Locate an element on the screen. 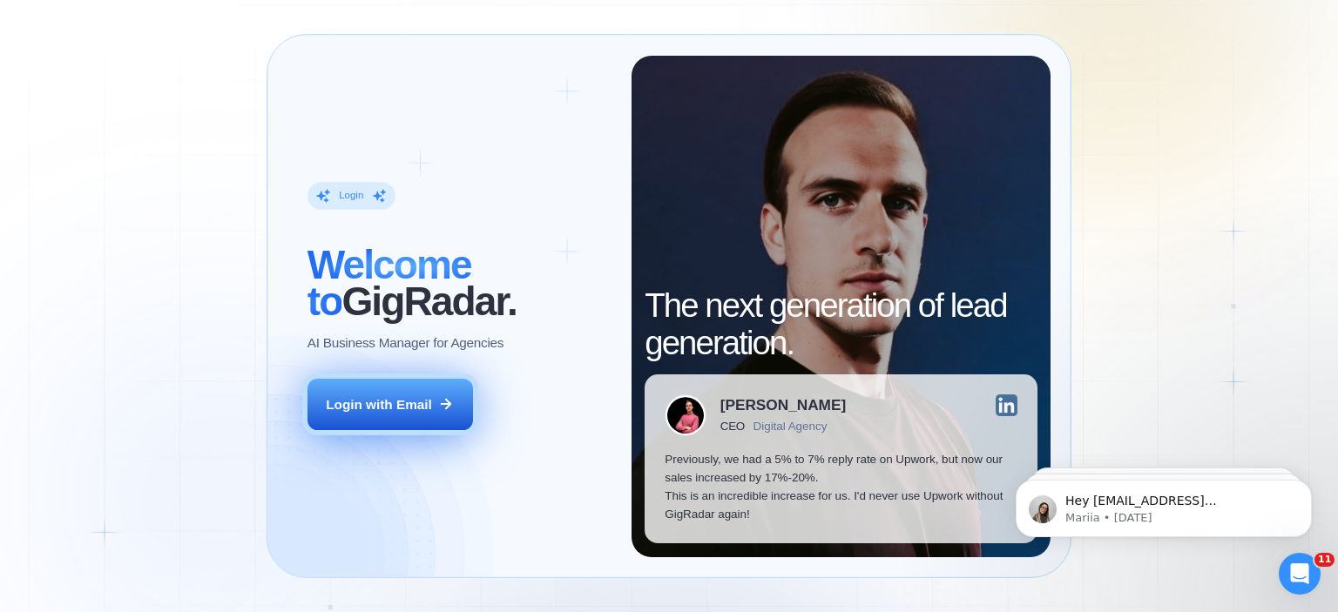 The height and width of the screenshot is (612, 1338). img: Profile image for Mariia is located at coordinates (53, 66).